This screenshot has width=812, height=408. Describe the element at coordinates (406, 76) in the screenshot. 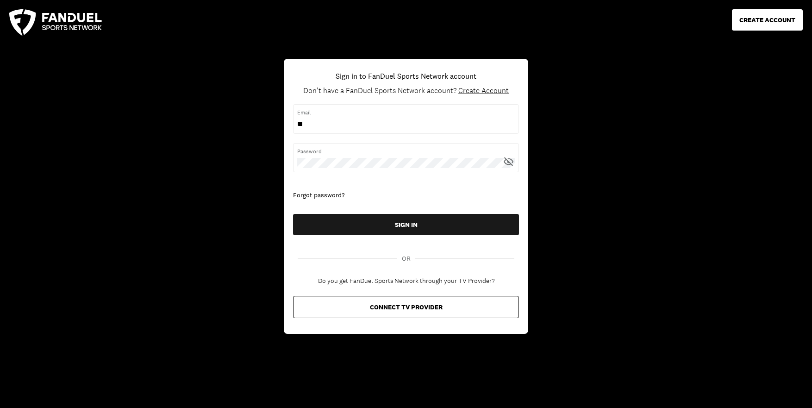

I see `h1: Sign in to FanDuel Sports Network account` at that location.